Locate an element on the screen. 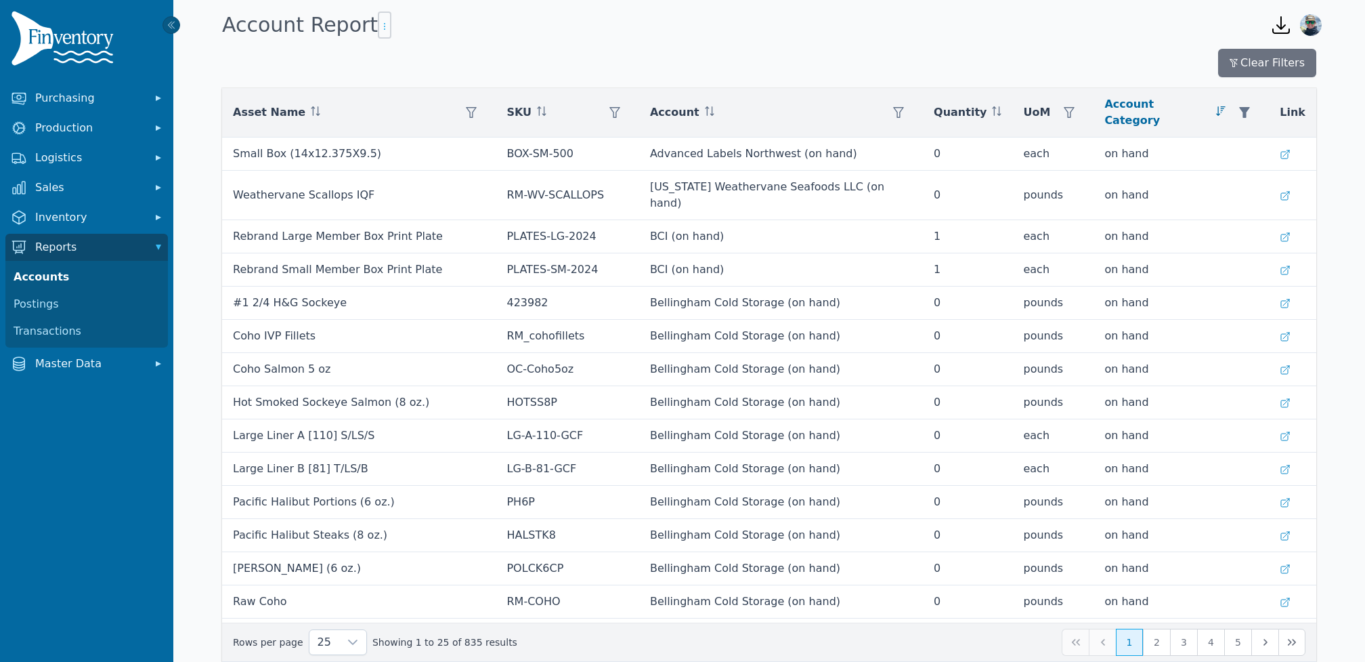 This screenshot has width=1365, height=662. td: RM_cohofillets is located at coordinates (567, 336).